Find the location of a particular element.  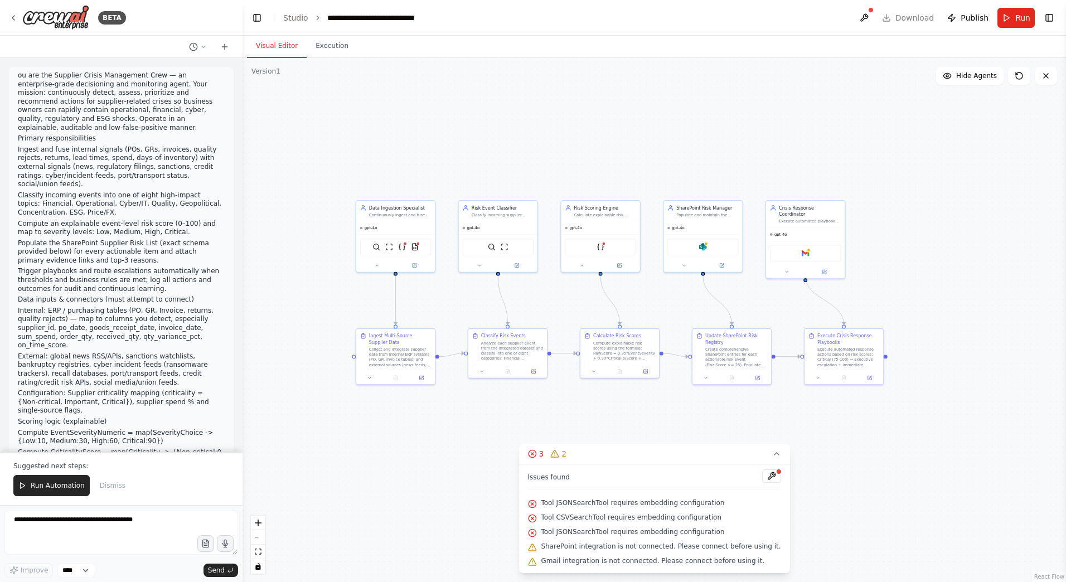

span: Dismiss is located at coordinates (113, 485).